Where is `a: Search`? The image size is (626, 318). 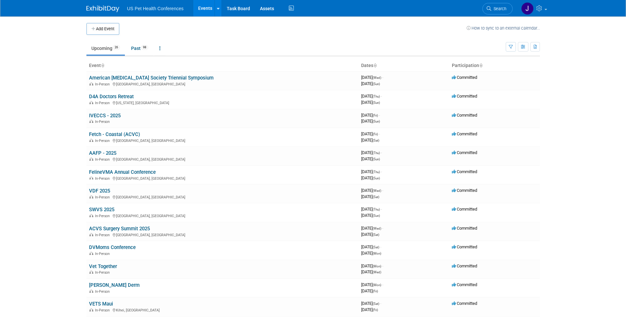 a: Search is located at coordinates (498, 9).